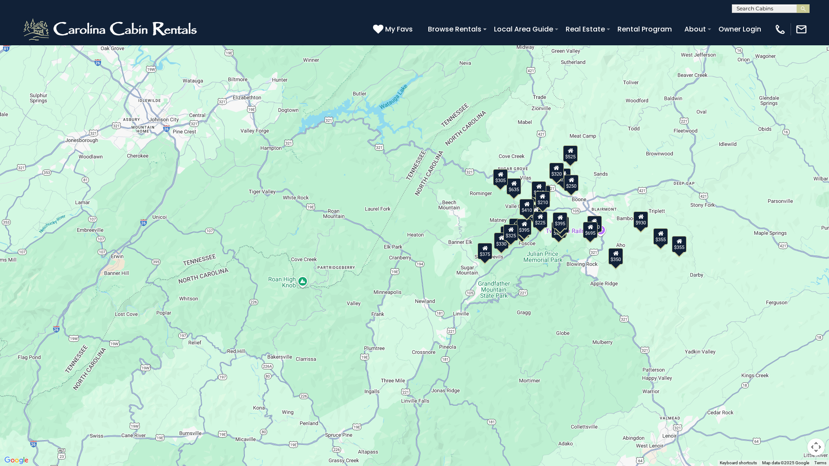  What do you see at coordinates (394, 29) in the screenshot?
I see `a: My Favs` at bounding box center [394, 29].